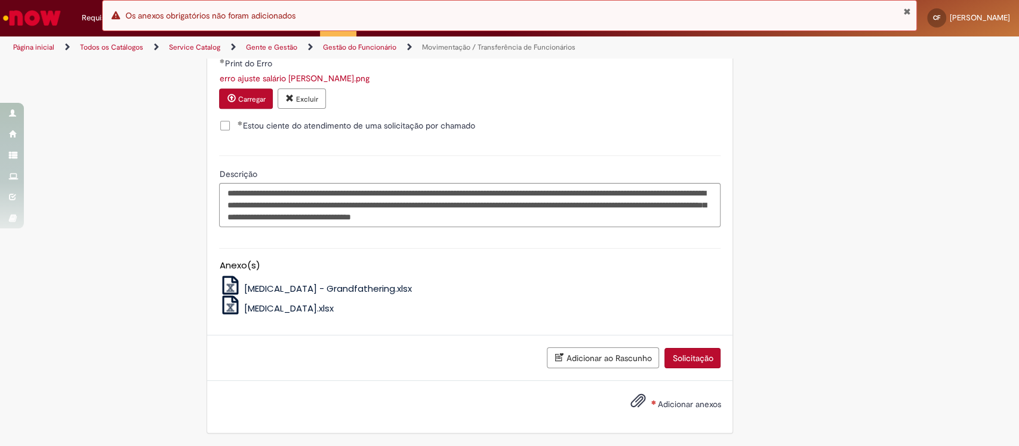 The image size is (1019, 446). Describe the element at coordinates (302, 99) in the screenshot. I see `button: Excluir anexo erro ajuste salário Marcela.png` at that location.